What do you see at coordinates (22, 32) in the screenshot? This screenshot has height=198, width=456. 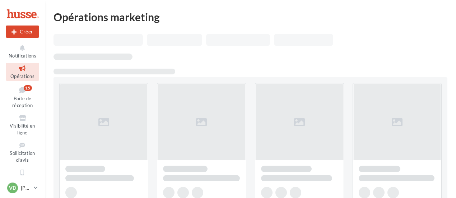 I see `div: Nouvelle campagne` at bounding box center [22, 32].